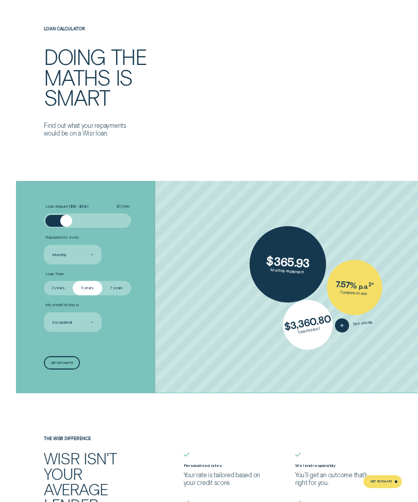 The width and height of the screenshot is (418, 502). I want to click on h4: The Wisr Difference, so click(97, 440).